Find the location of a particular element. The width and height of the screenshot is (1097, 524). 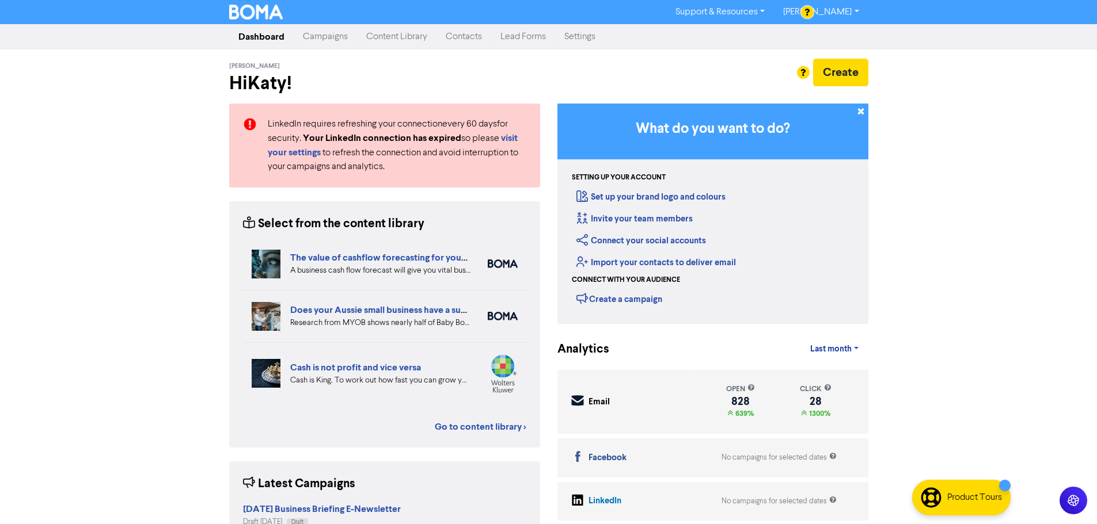

div: Getting Started in BOMA is located at coordinates (713, 214).